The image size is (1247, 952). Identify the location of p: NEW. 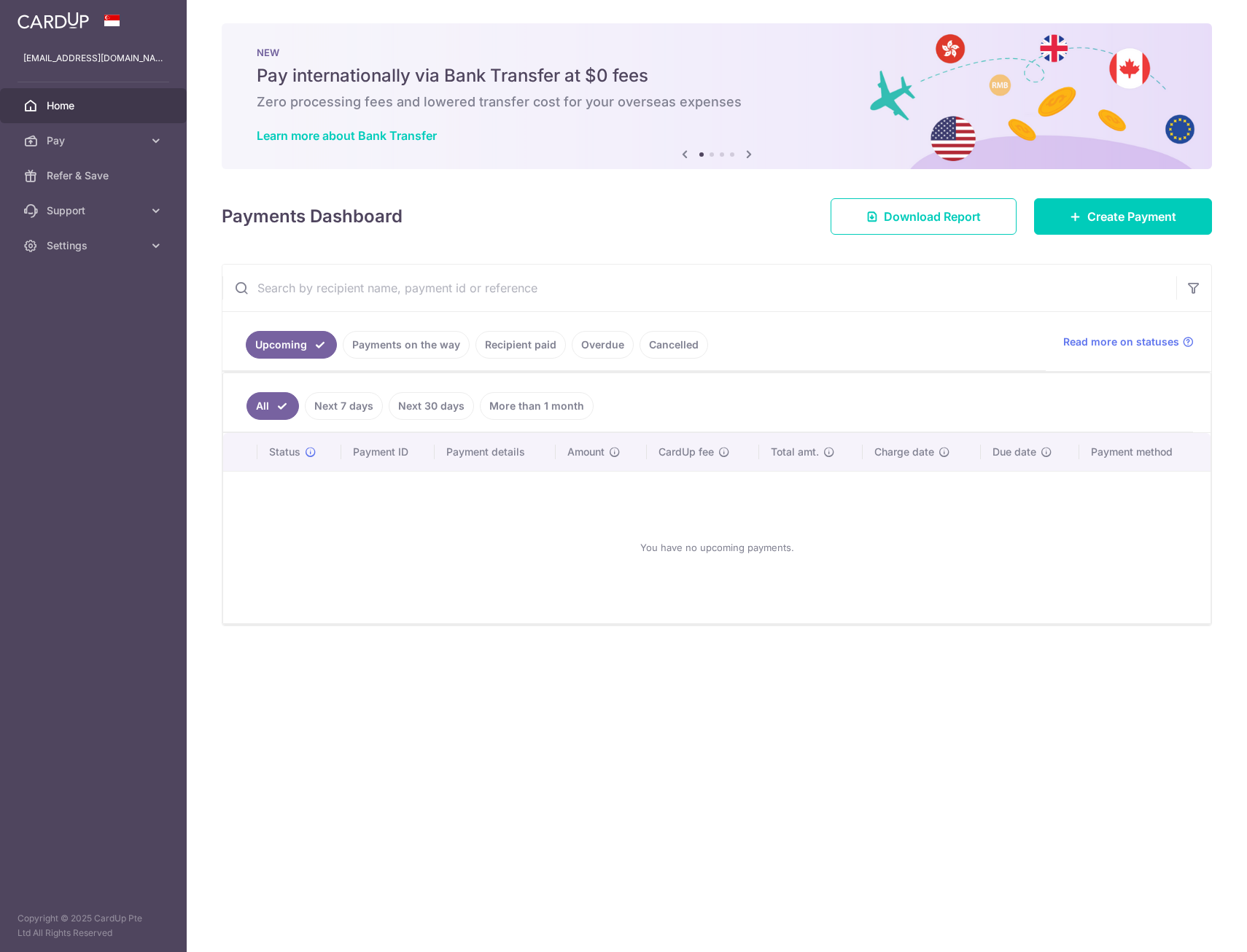
(717, 53).